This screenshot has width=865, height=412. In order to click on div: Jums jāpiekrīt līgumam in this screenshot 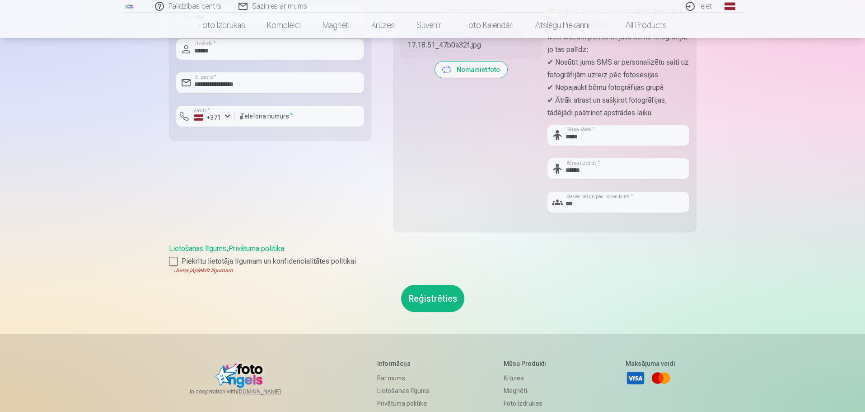, I will do `click(433, 270)`.